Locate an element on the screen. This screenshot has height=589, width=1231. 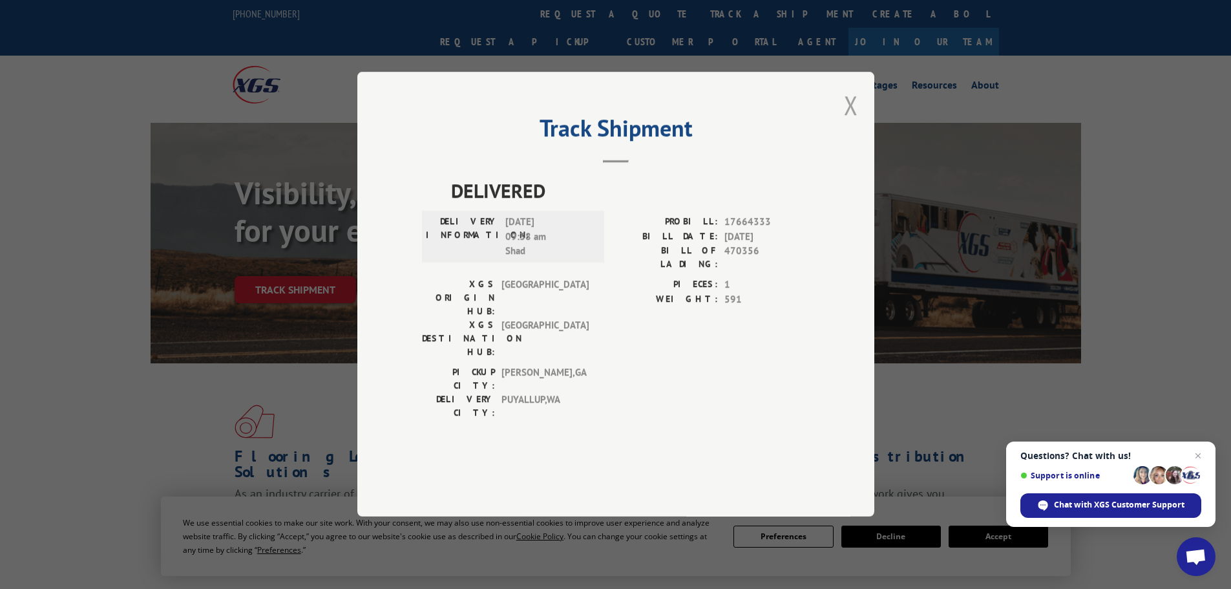
div: Open chat is located at coordinates (1196, 556).